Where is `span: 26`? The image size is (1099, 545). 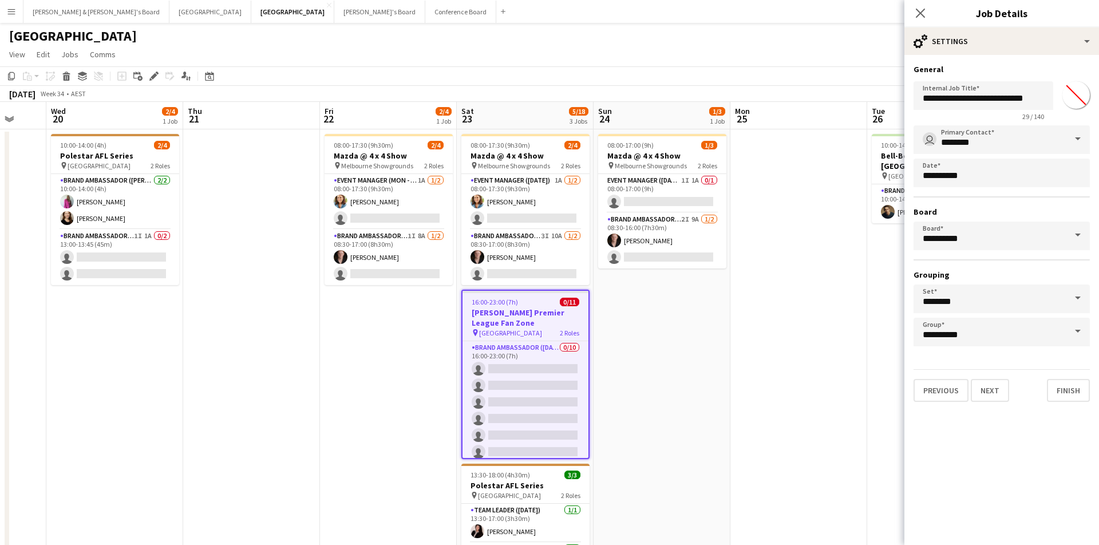
span: 26 is located at coordinates (878, 119).